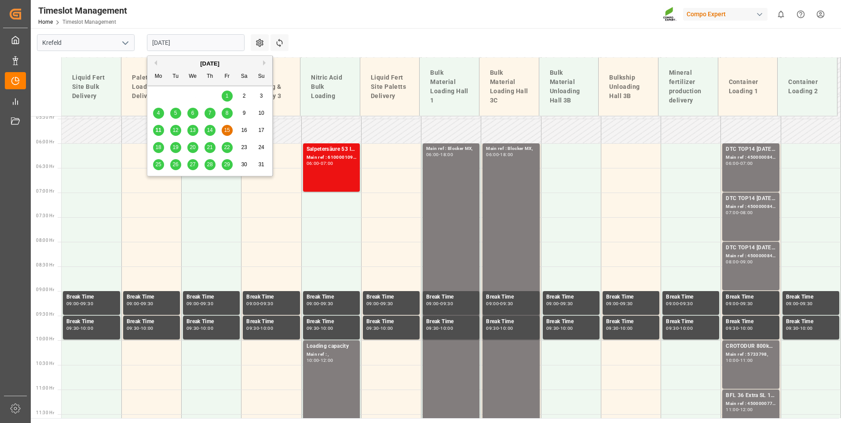 This screenshot has height=423, width=841. I want to click on span: 9, so click(244, 113).